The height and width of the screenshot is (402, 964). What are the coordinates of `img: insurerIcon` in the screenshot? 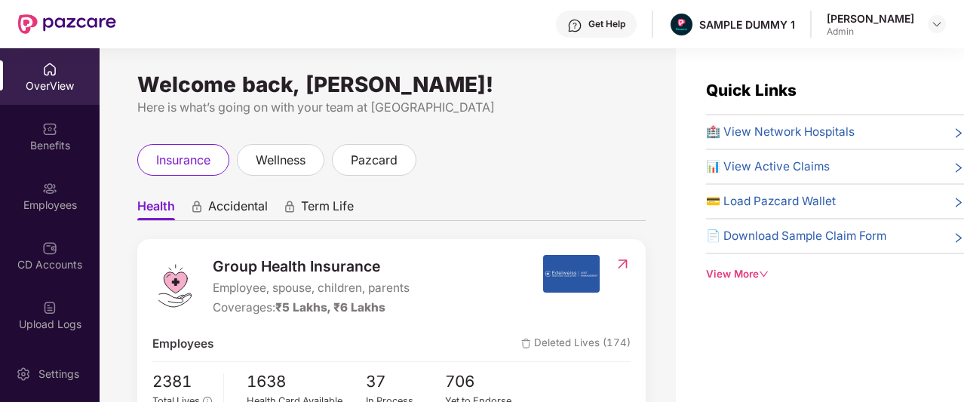 It's located at (571, 274).